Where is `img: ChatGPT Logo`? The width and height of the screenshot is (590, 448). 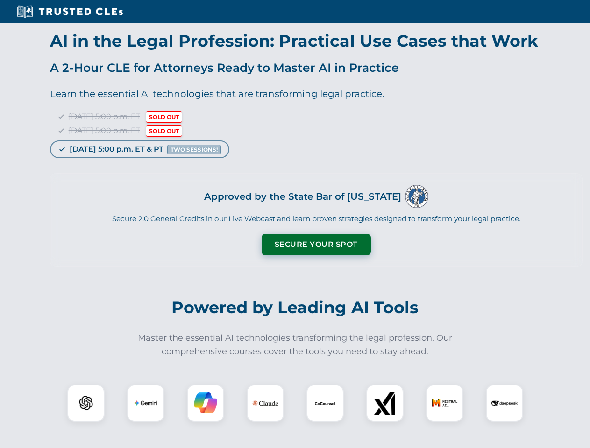 img: ChatGPT Logo is located at coordinates (86, 403).